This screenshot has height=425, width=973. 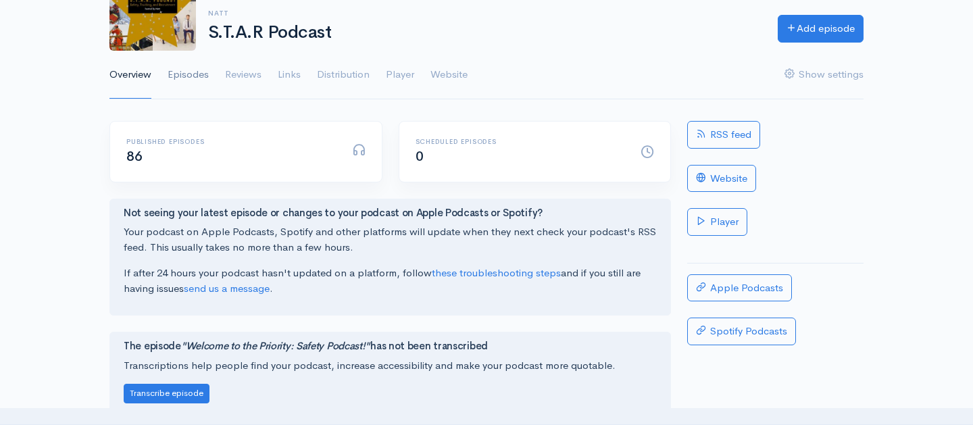 I want to click on a: Episodes, so click(x=188, y=75).